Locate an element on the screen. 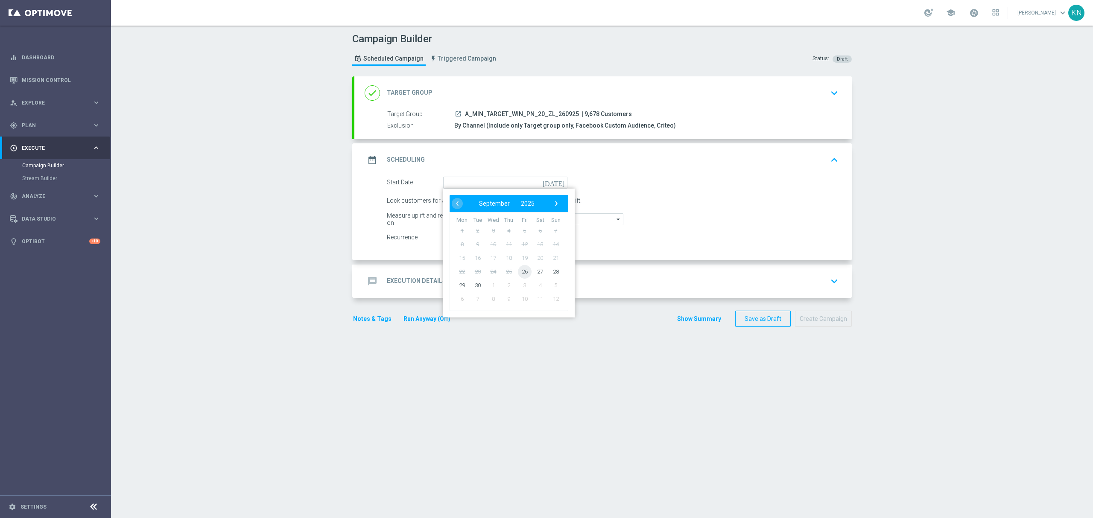 The width and height of the screenshot is (1093, 518). span: 18 is located at coordinates (509, 258).